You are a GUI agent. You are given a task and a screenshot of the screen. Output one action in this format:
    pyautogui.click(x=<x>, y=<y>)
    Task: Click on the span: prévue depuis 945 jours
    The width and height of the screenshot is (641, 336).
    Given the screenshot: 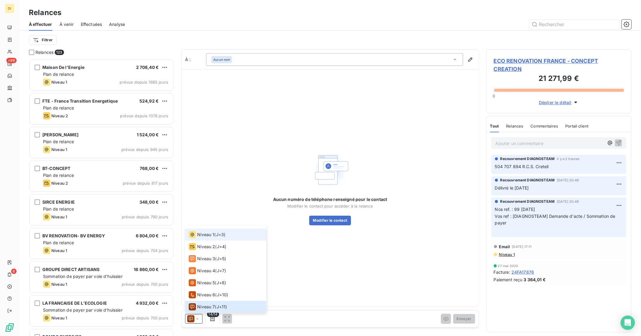 What is the action you would take?
    pyautogui.click(x=145, y=149)
    